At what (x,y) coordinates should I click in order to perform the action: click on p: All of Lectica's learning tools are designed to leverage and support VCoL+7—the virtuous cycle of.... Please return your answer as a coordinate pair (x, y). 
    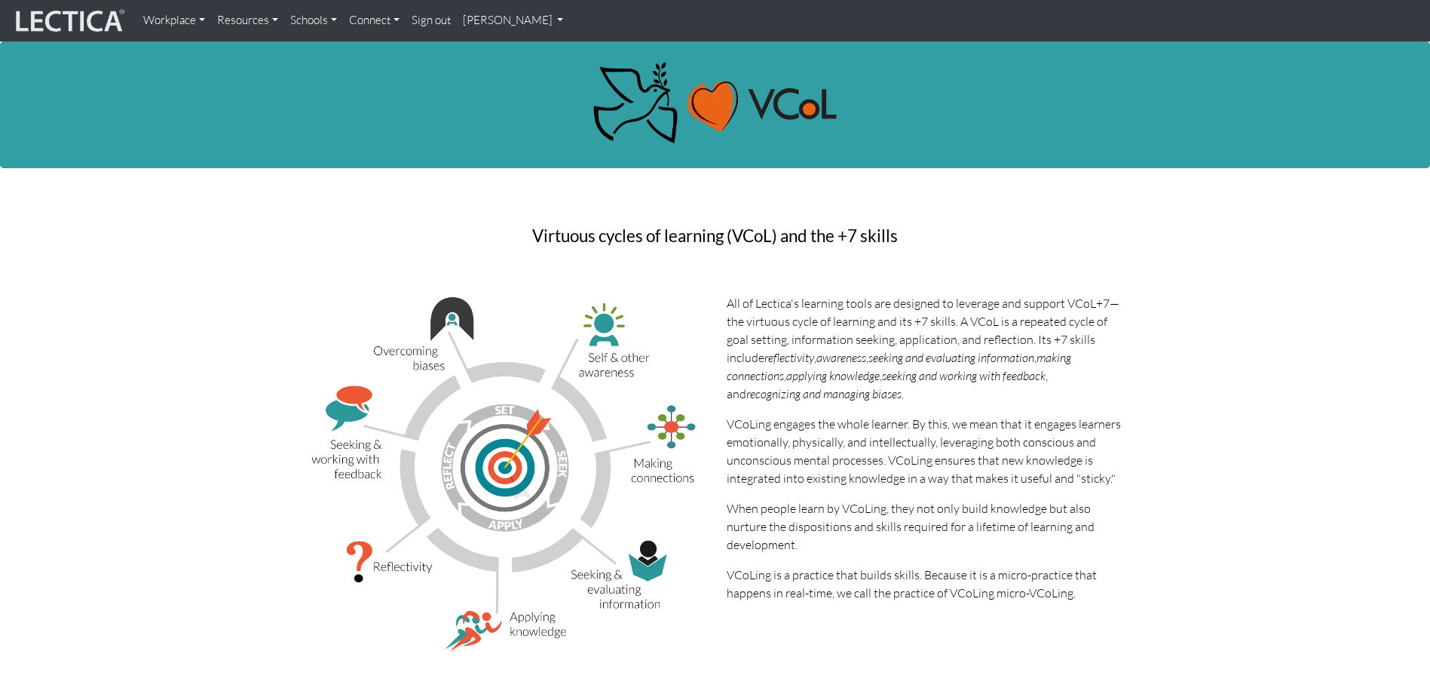
    Looking at the image, I should click on (924, 348).